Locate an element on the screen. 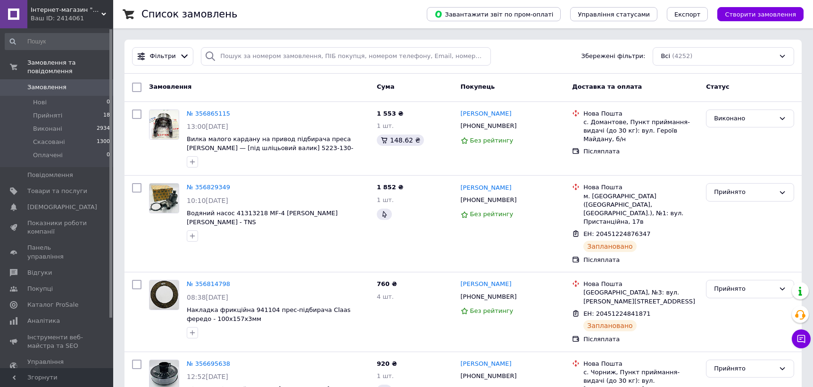 This screenshot has height=387, width=813. span: Покупець is located at coordinates (478, 86).